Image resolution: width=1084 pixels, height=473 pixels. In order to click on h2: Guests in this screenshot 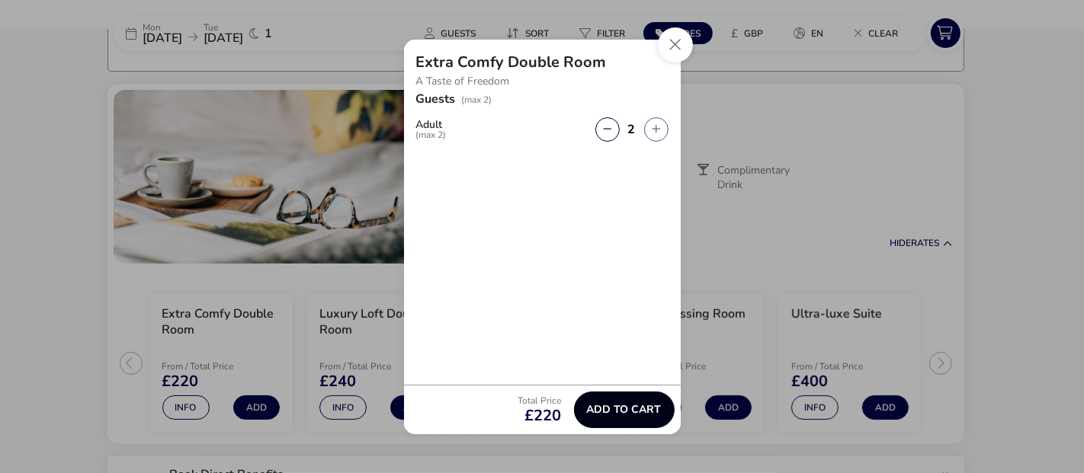, I will do `click(436, 108)`.